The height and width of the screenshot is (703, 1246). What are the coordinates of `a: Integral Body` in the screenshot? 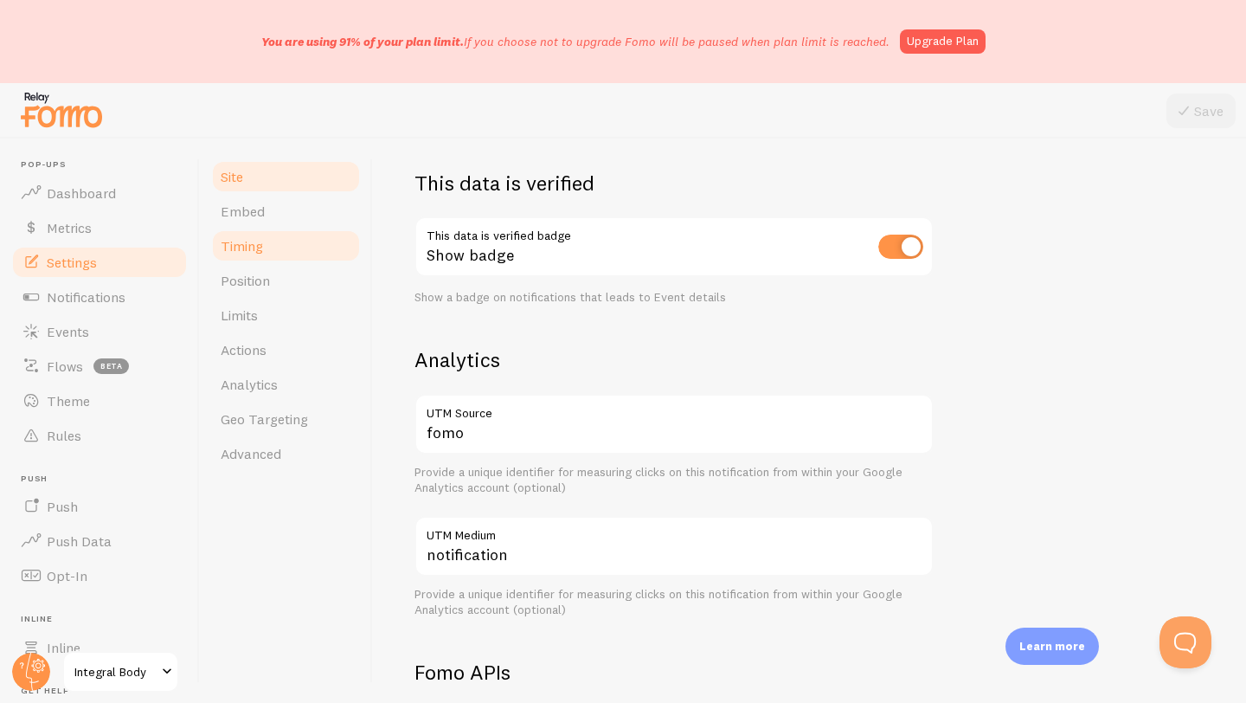 It's located at (120, 672).